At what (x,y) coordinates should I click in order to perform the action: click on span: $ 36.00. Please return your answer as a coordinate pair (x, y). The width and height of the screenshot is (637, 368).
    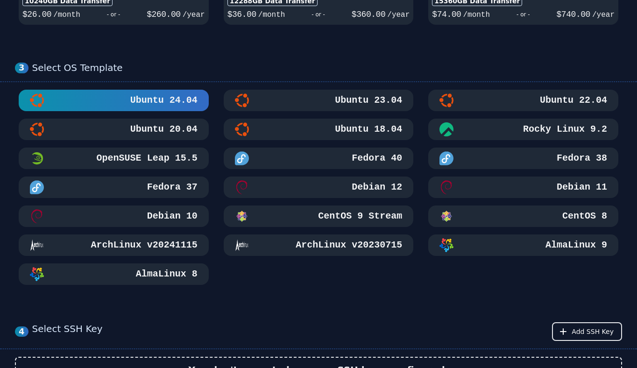
    Looking at the image, I should click on (242, 14).